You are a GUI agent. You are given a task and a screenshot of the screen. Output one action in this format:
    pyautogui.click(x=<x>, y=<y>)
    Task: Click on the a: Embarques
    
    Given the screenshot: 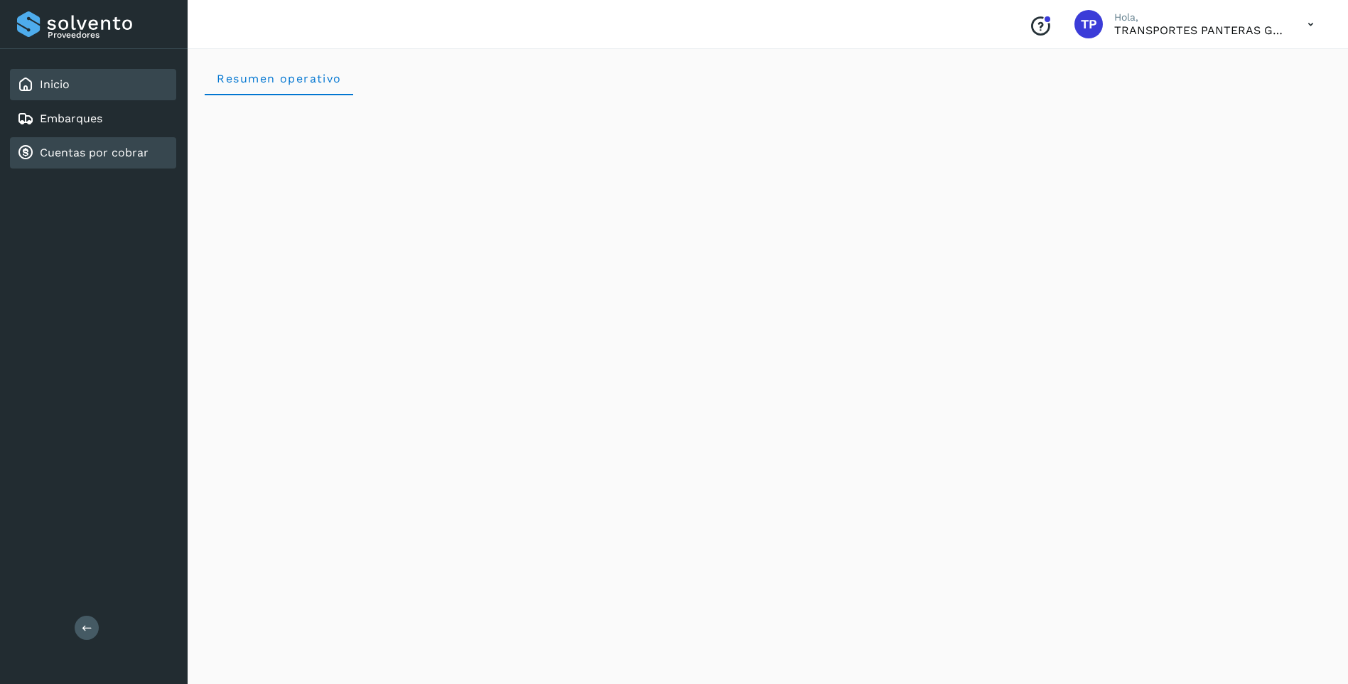 What is the action you would take?
    pyautogui.click(x=71, y=118)
    